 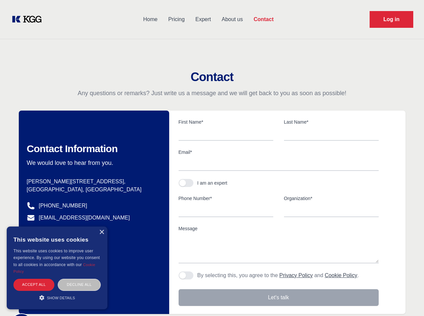 I want to click on p: We would love to hear from you., so click(x=93, y=163).